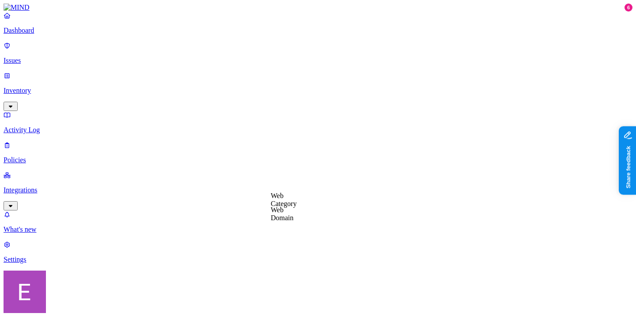  Describe the element at coordinates (318, 190) in the screenshot. I see `a: Integrations` at that location.